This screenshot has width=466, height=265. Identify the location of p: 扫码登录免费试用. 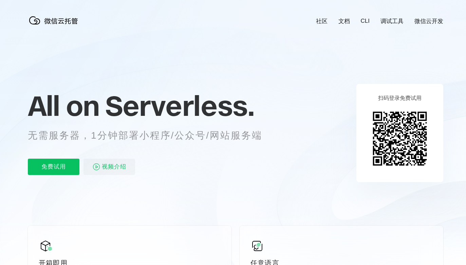
(400, 98).